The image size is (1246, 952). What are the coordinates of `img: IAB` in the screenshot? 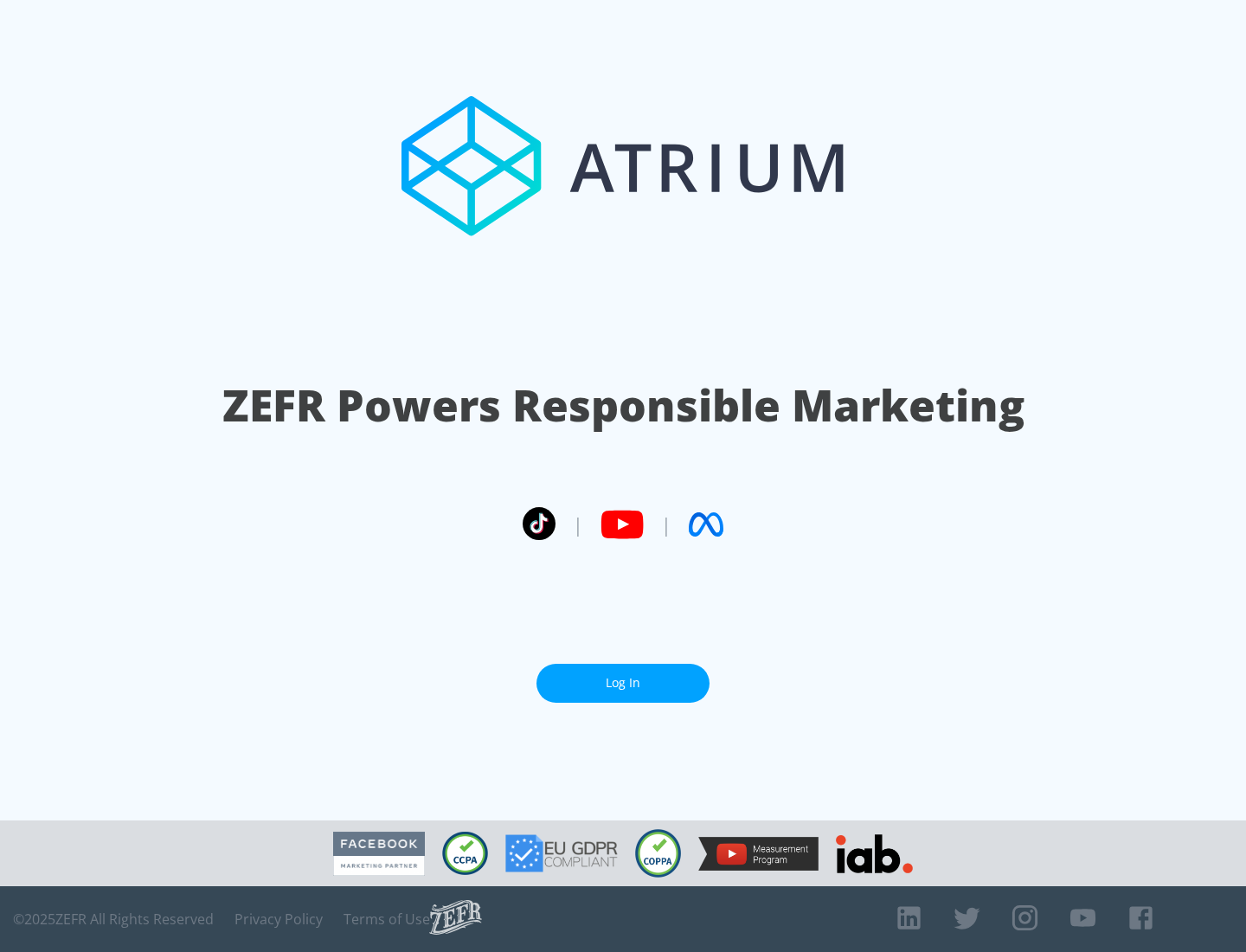 It's located at (874, 853).